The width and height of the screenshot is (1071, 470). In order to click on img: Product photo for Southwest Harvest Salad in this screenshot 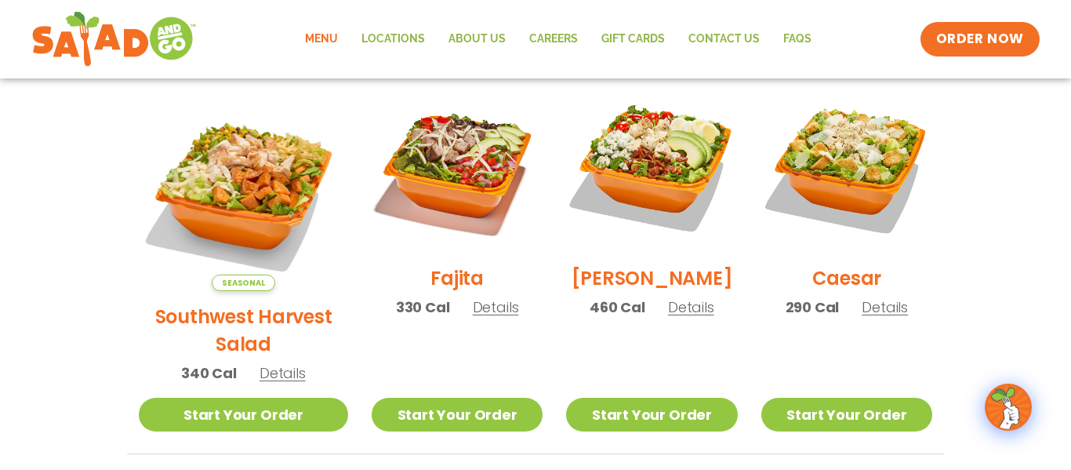, I will do `click(243, 186)`.